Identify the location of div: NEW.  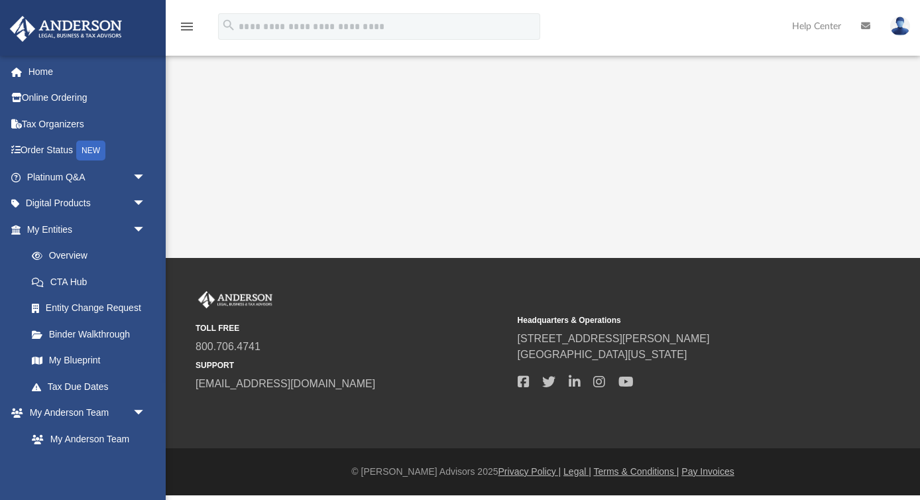
(91, 150).